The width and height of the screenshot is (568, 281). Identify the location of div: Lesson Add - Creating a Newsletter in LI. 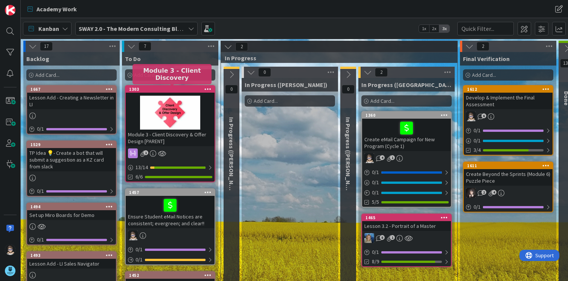
(72, 101).